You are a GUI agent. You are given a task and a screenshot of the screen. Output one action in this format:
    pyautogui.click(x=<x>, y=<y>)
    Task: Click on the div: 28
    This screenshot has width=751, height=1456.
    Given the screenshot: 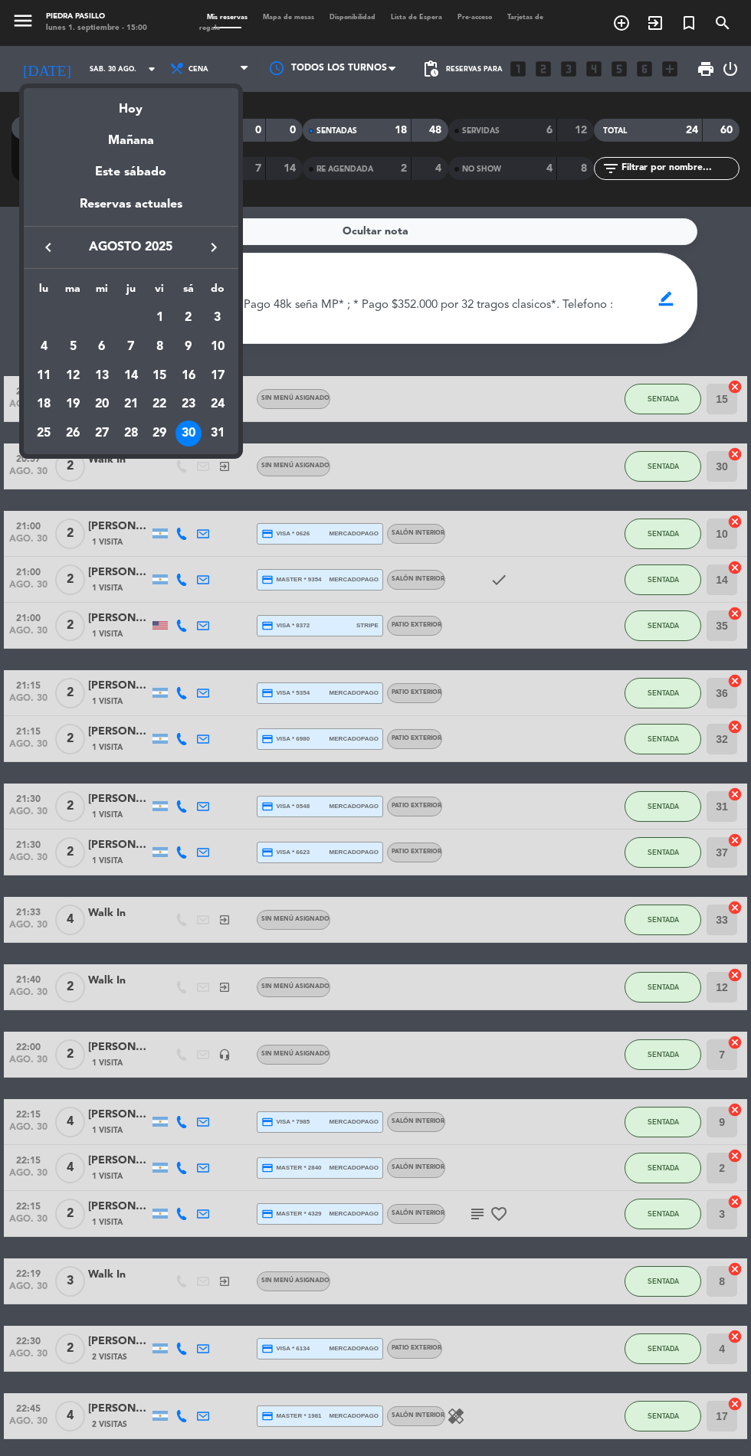 What is the action you would take?
    pyautogui.click(x=131, y=434)
    